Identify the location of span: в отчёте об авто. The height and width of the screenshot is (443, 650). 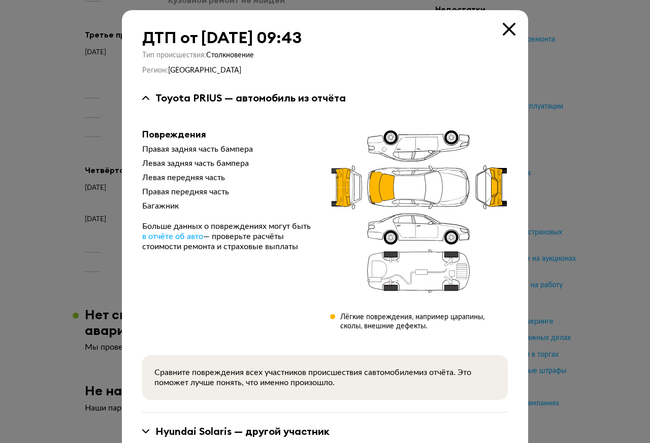
(173, 237).